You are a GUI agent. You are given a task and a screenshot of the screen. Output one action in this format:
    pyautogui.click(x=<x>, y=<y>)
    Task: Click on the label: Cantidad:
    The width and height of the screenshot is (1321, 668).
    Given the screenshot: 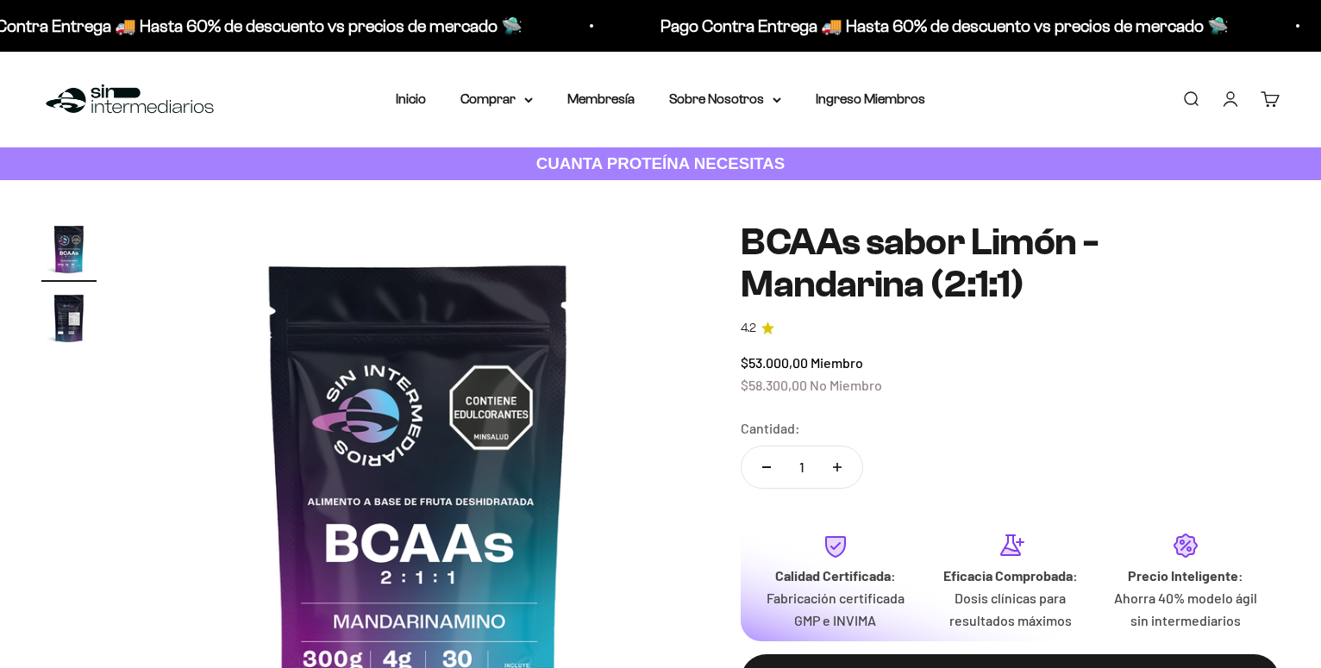 What is the action you would take?
    pyautogui.click(x=770, y=428)
    